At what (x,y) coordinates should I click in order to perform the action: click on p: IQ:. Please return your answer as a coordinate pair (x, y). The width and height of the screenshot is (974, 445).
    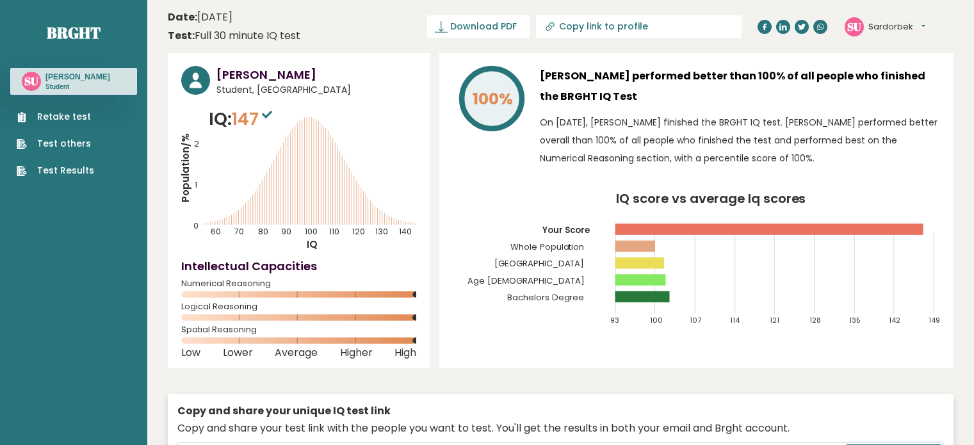
    Looking at the image, I should click on (242, 119).